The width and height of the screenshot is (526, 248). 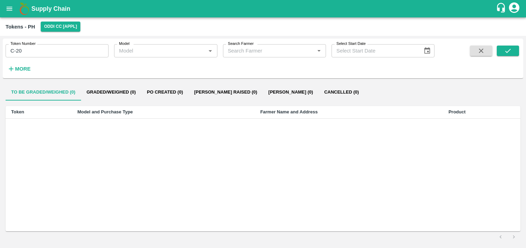 I want to click on b: Model and Purchase Type, so click(x=105, y=112).